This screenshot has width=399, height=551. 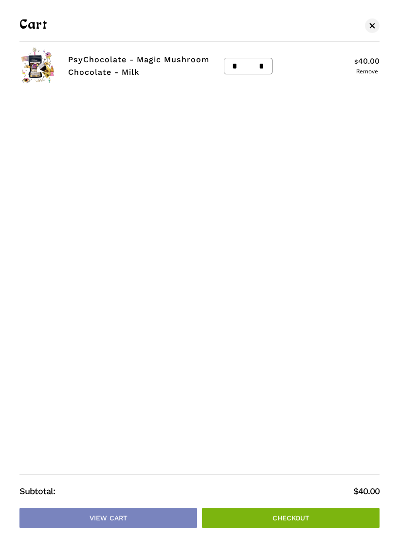 What do you see at coordinates (290, 518) in the screenshot?
I see `a: Checkout` at bounding box center [290, 518].